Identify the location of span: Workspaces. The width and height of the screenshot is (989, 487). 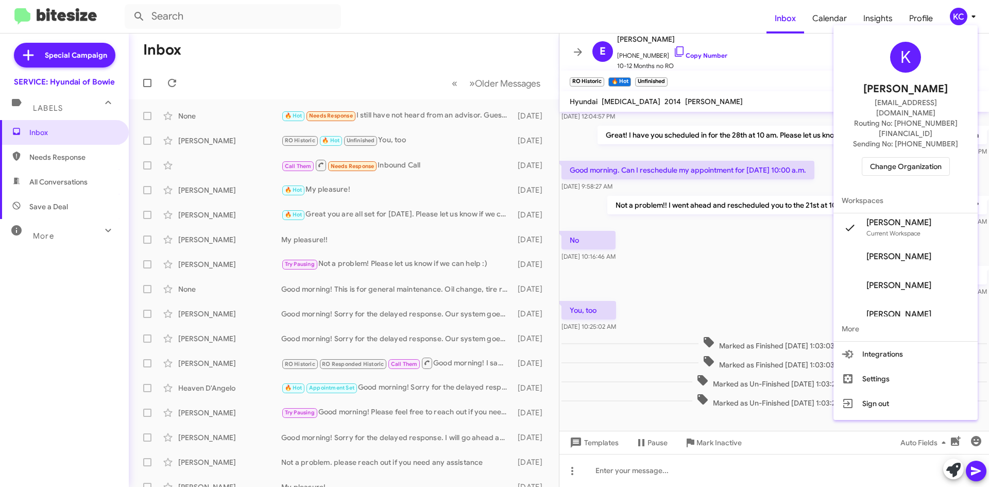
(906, 200).